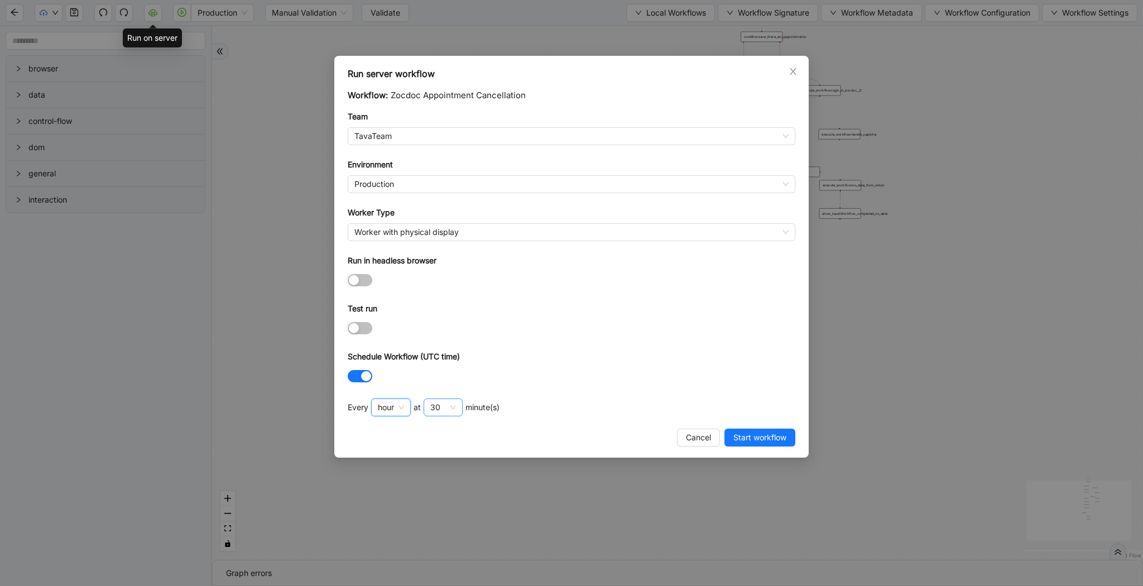 The image size is (1143, 586). I want to click on span: minute(s), so click(482, 407).